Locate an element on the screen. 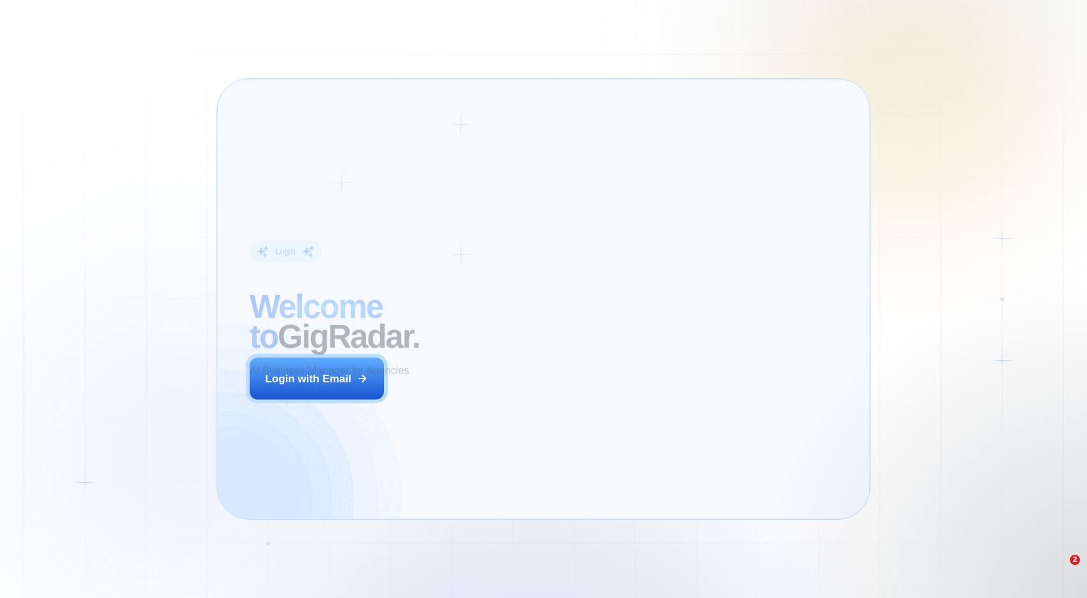 The height and width of the screenshot is (598, 1087). span: 2 is located at coordinates (1075, 560).